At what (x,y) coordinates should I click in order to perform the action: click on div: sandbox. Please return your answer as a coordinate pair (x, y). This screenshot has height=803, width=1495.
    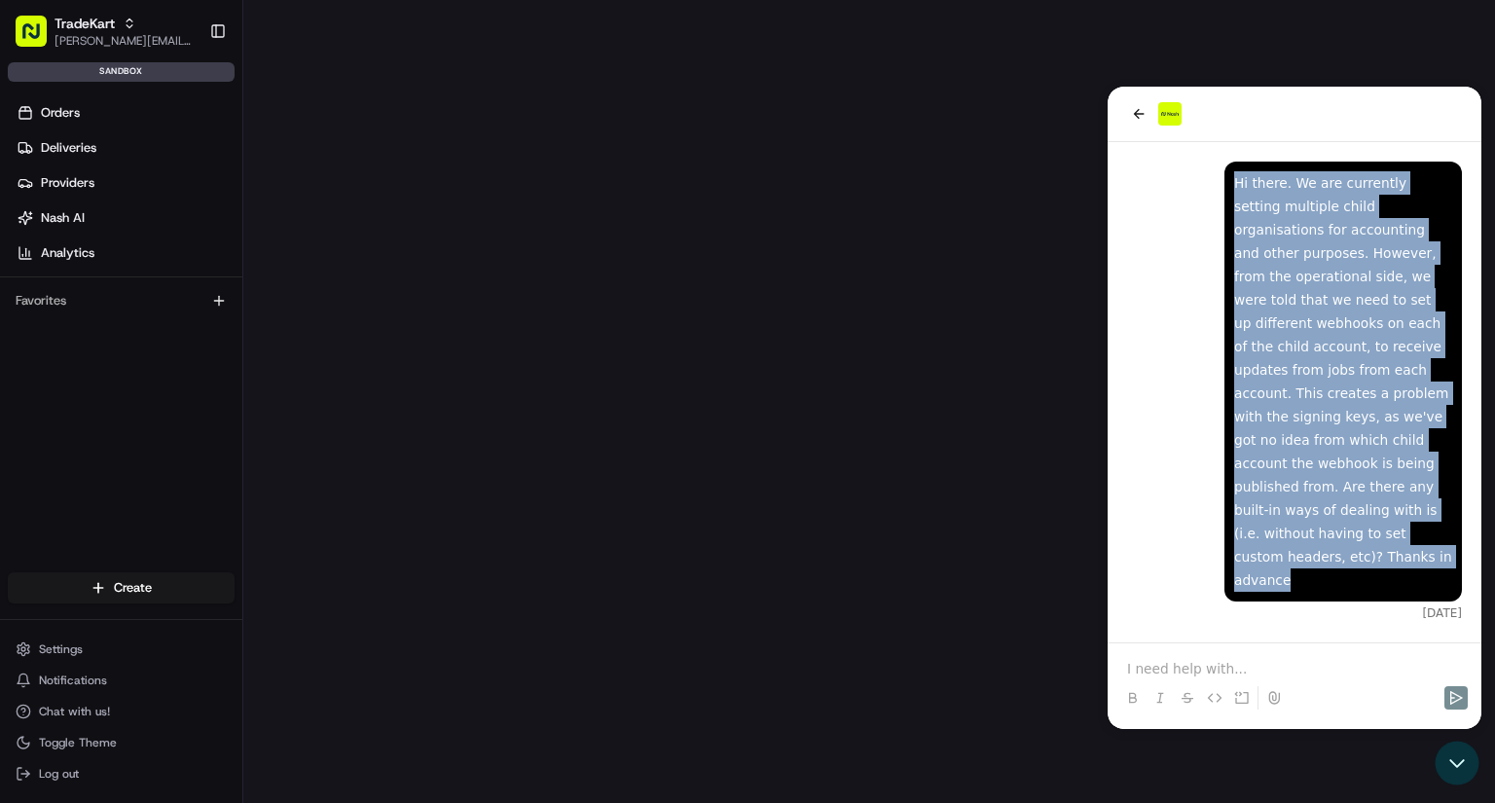
    Looking at the image, I should click on (121, 72).